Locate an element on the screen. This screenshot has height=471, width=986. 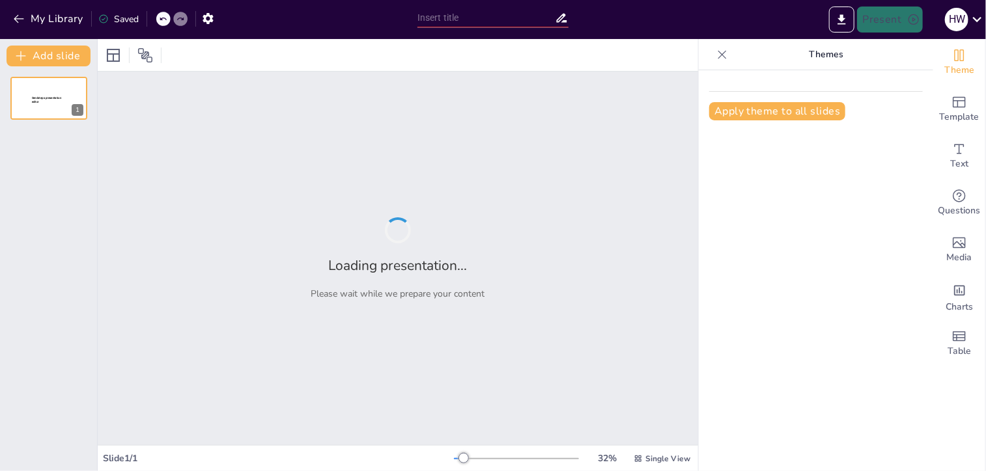
span: Table is located at coordinates (959, 352).